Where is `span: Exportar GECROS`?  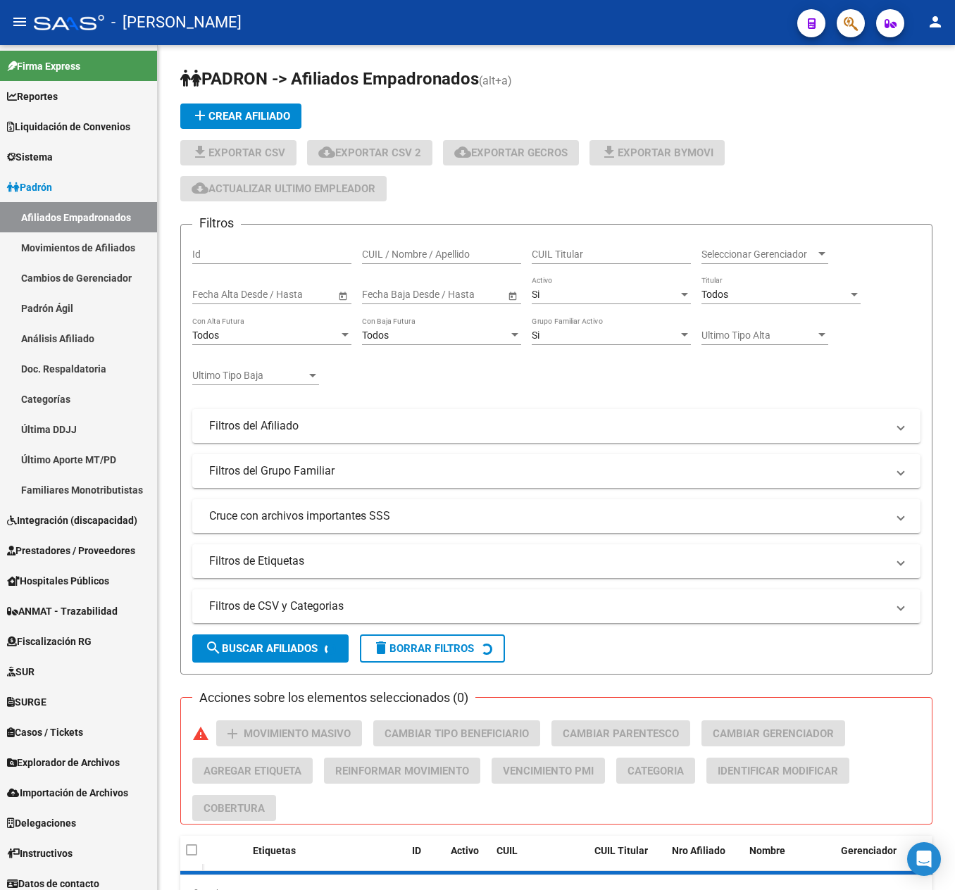 span: Exportar GECROS is located at coordinates (511, 153).